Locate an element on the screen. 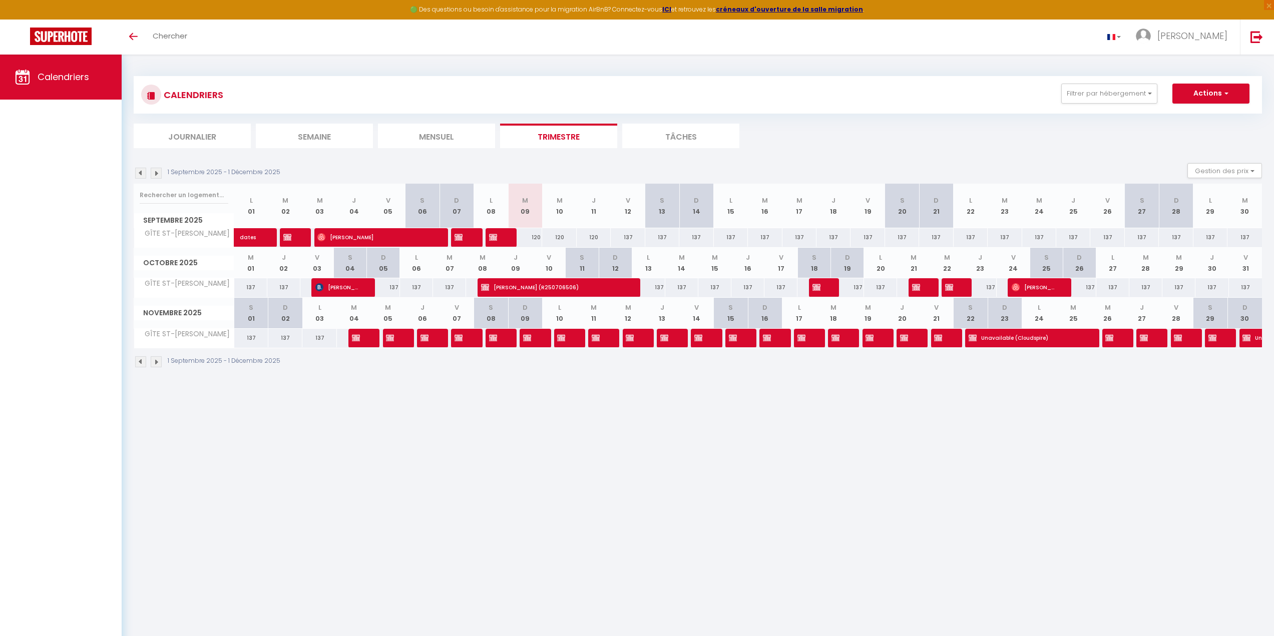 The width and height of the screenshot is (1274, 636). th: 03 is located at coordinates (319, 313).